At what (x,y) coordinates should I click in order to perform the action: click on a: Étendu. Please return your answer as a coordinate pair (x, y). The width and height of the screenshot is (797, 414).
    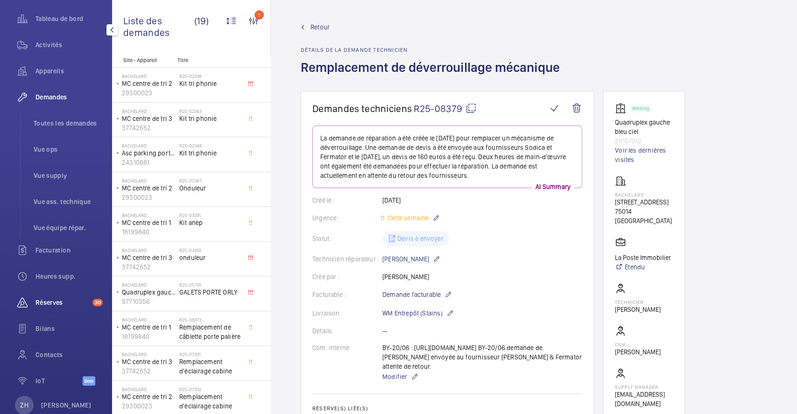
    Looking at the image, I should click on (643, 267).